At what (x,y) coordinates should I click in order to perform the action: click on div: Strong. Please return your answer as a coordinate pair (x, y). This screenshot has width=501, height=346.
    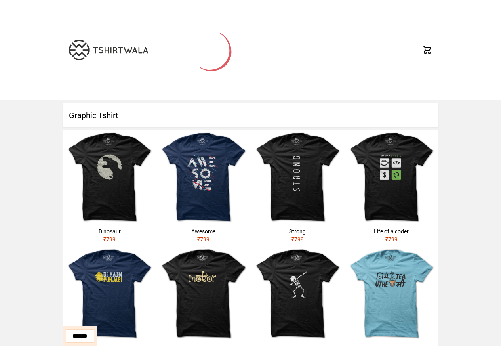
    Looking at the image, I should click on (298, 231).